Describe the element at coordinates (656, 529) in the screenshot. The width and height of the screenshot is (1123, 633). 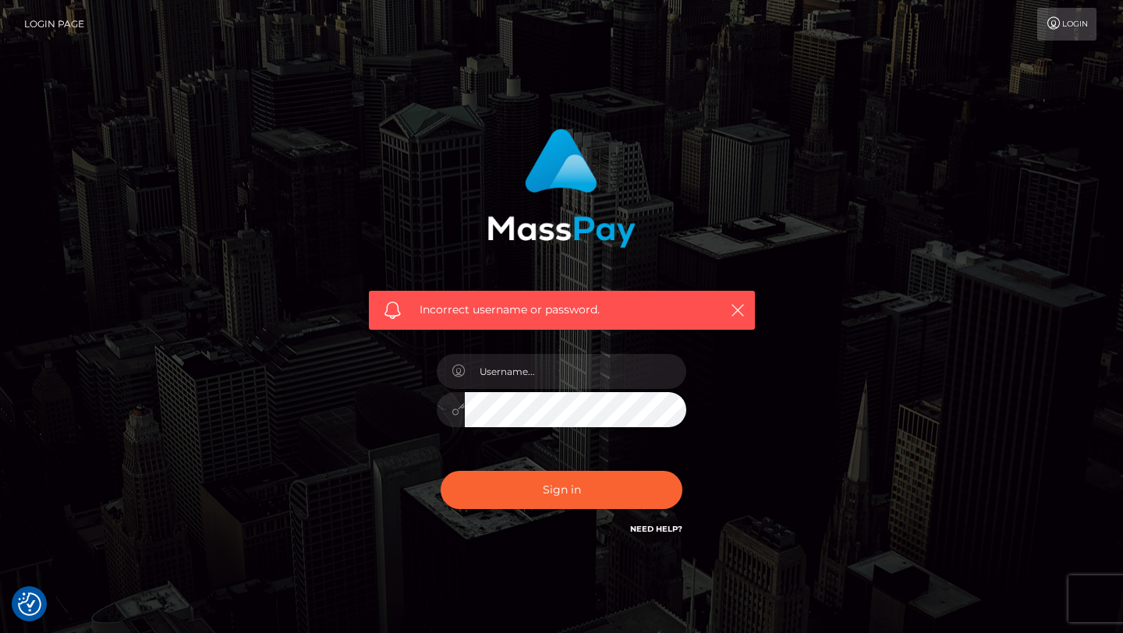
I see `a: Need Help?` at that location.